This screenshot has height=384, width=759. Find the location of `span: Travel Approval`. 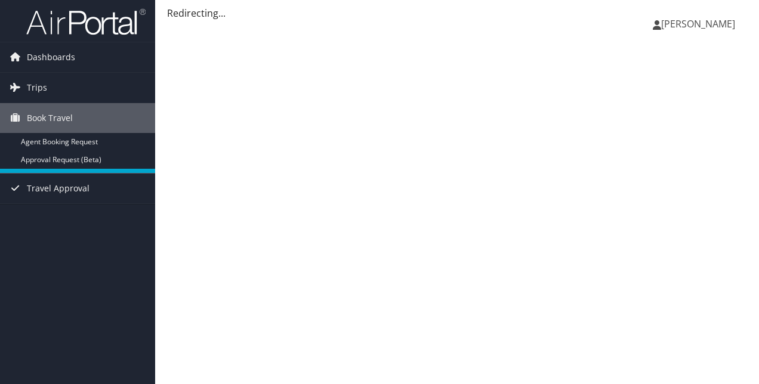

span: Travel Approval is located at coordinates (58, 188).